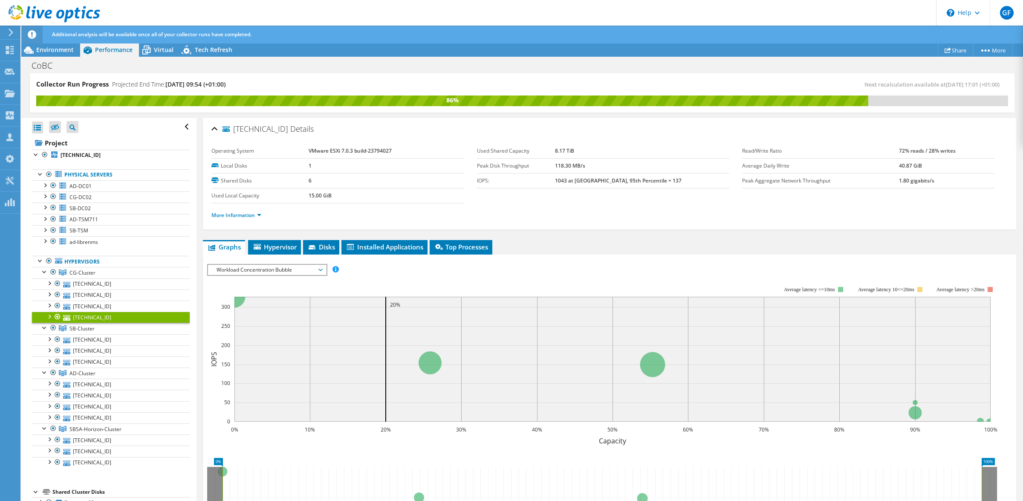  Describe the element at coordinates (152, 34) in the screenshot. I see `span: Additional analysis will be available once all of your collector runs have completed.` at that location.